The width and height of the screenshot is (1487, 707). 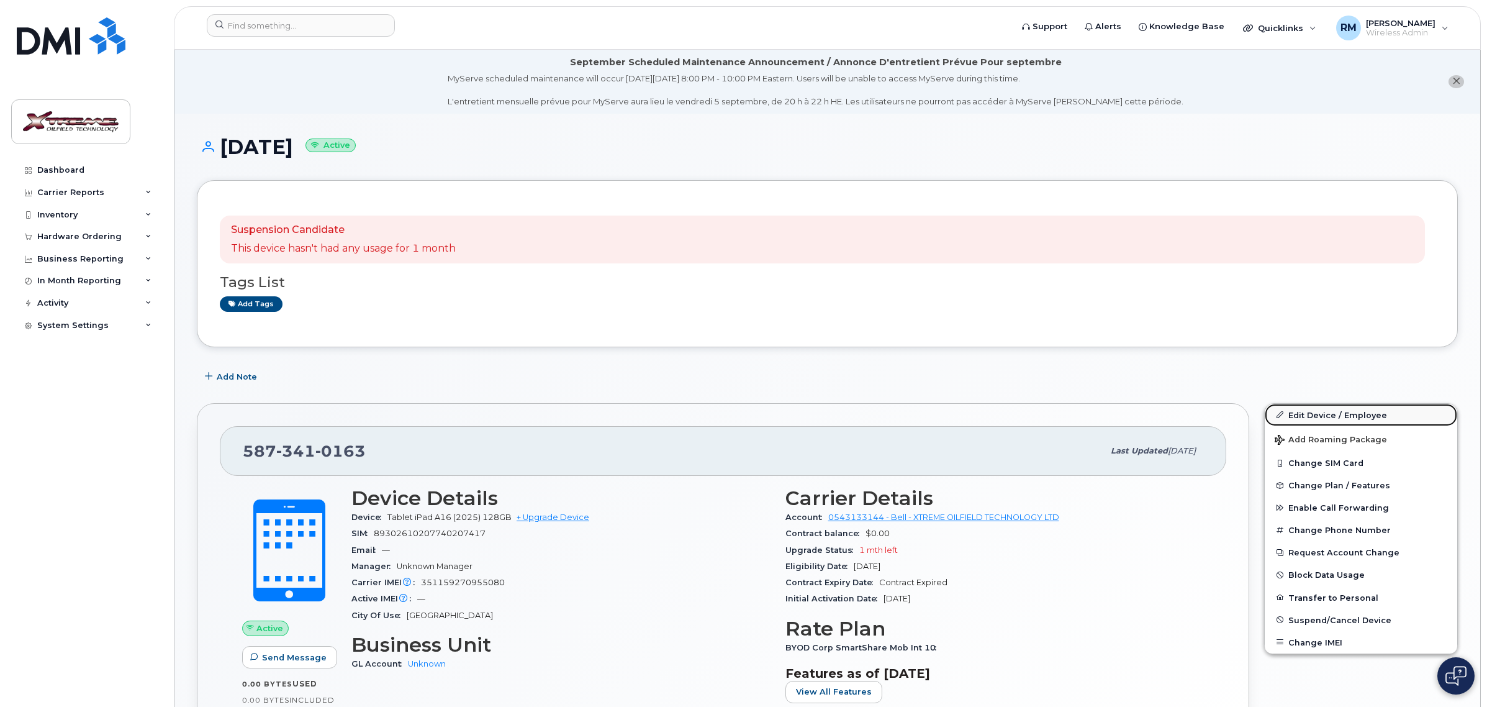 What do you see at coordinates (807, 517) in the screenshot?
I see `span: Account` at bounding box center [807, 517].